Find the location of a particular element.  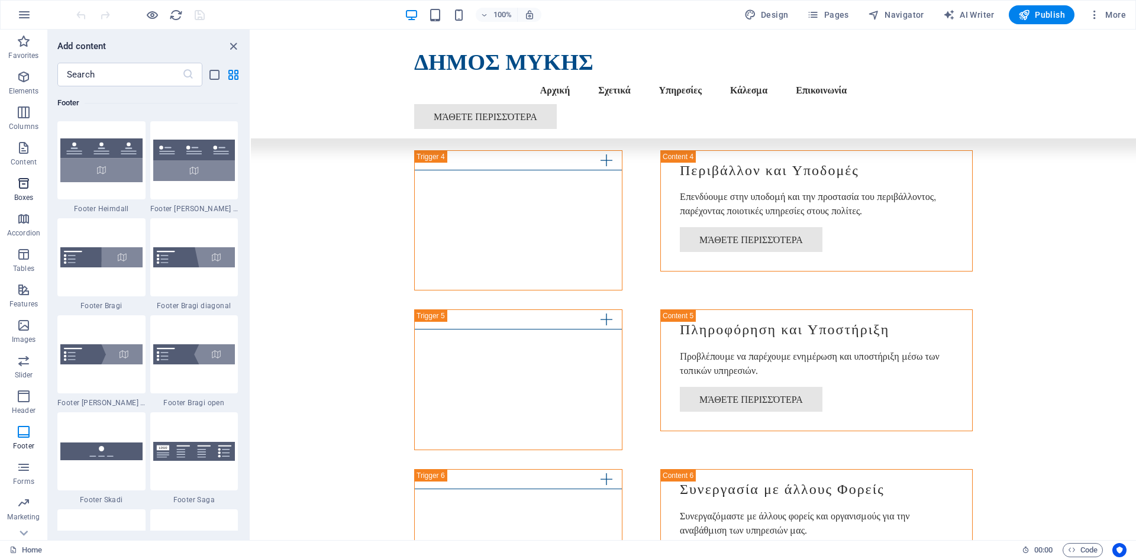

p: Features is located at coordinates (24, 304).